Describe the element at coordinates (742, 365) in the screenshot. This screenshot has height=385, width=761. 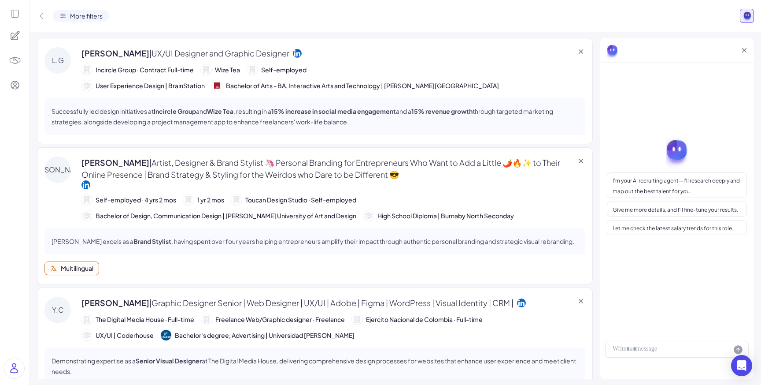
I see `div: Open Intercom Messenger` at that location.